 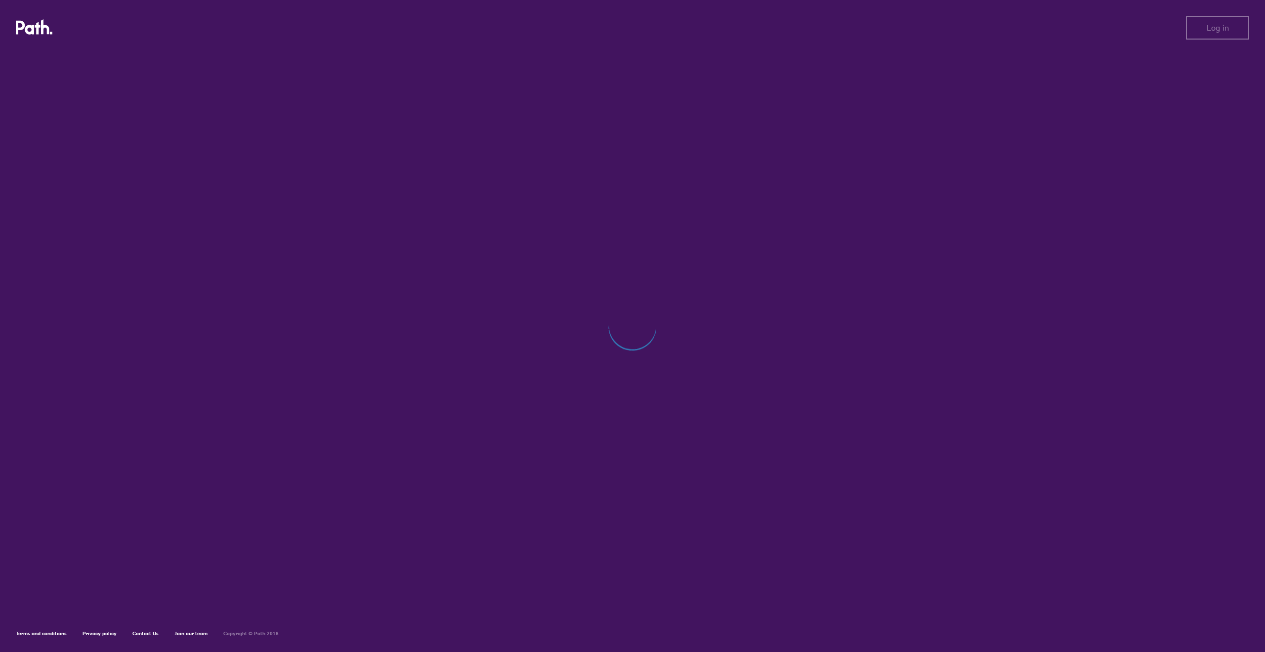 What do you see at coordinates (145, 633) in the screenshot?
I see `a: Contact Us` at bounding box center [145, 633].